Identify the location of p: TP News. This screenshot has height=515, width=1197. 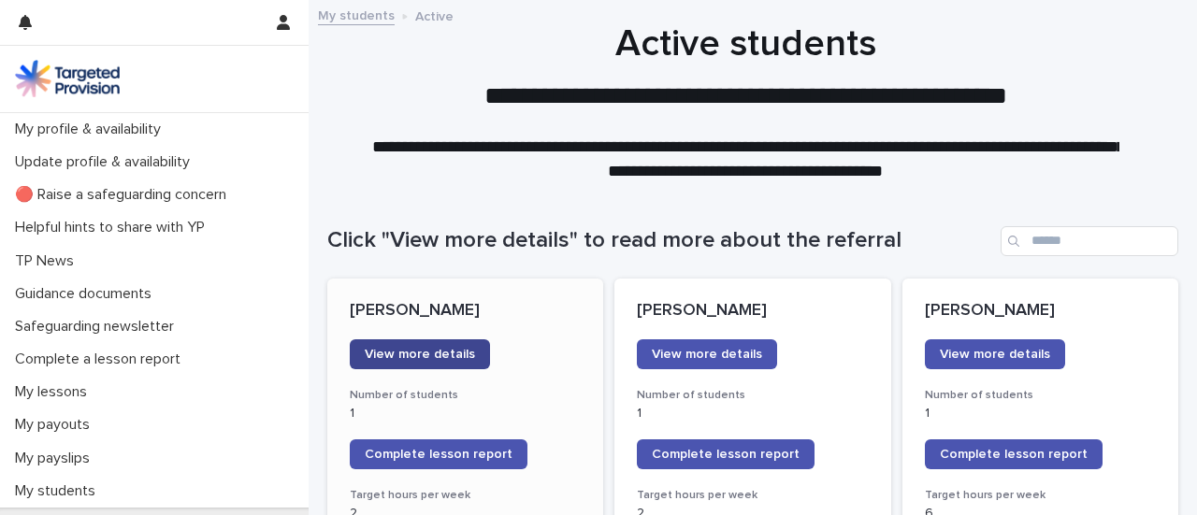
(48, 261).